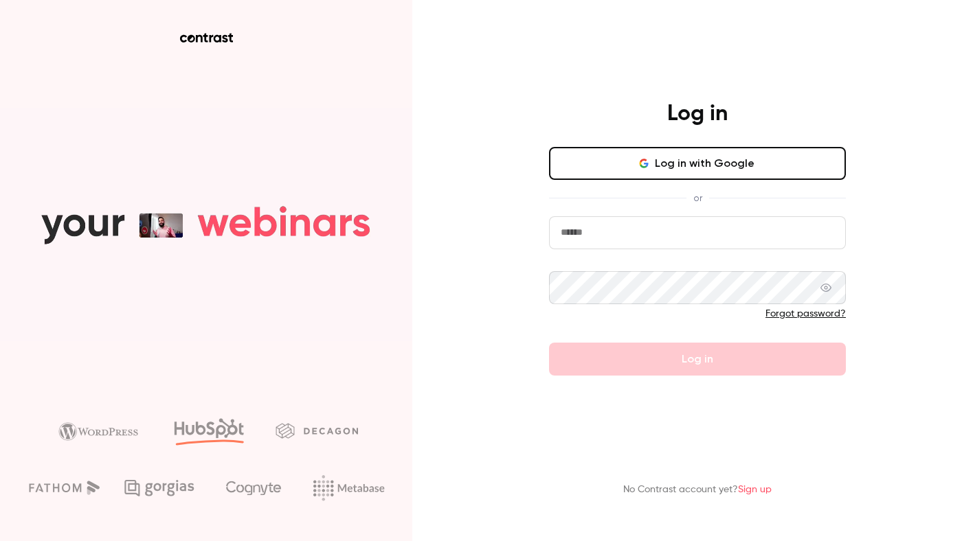 The width and height of the screenshot is (962, 541). What do you see at coordinates (805, 314) in the screenshot?
I see `a: Forgot password?` at bounding box center [805, 314].